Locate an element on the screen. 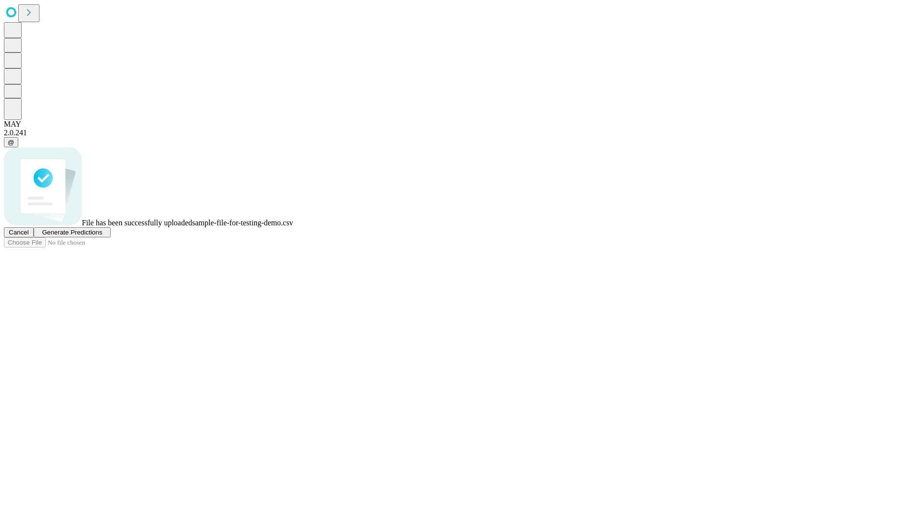 Image resolution: width=924 pixels, height=520 pixels. span: sample-file-for-testing-demo.csv is located at coordinates (243, 222).